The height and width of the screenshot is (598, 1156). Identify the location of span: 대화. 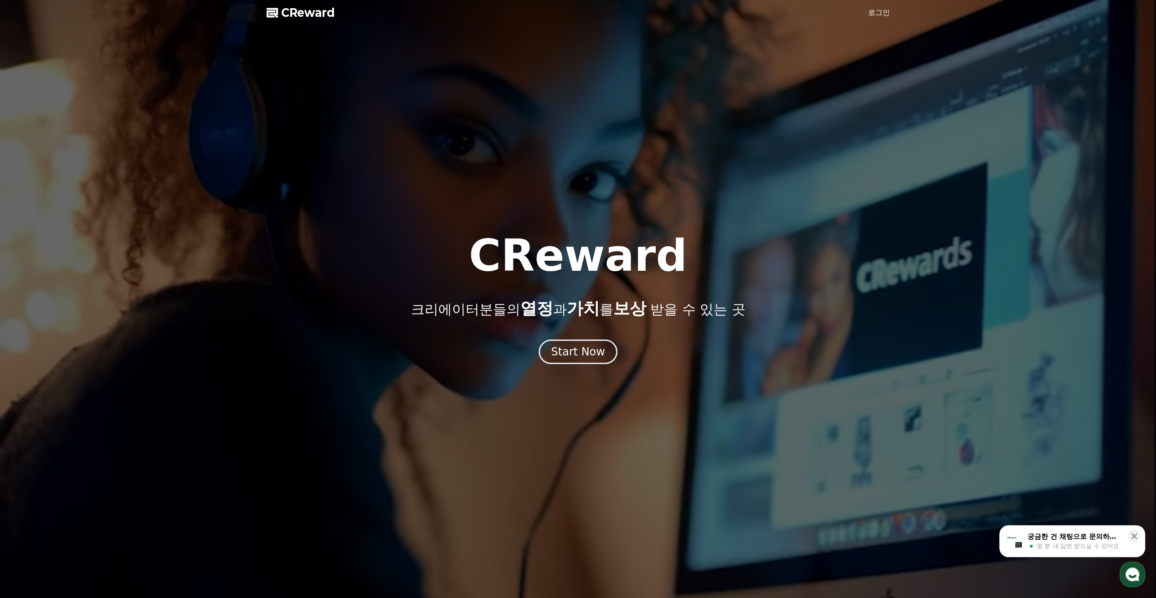
(89, 307).